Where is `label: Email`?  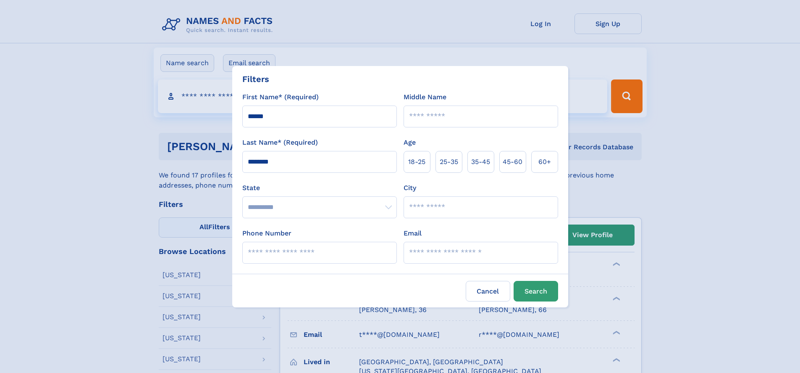
label: Email is located at coordinates (413, 233).